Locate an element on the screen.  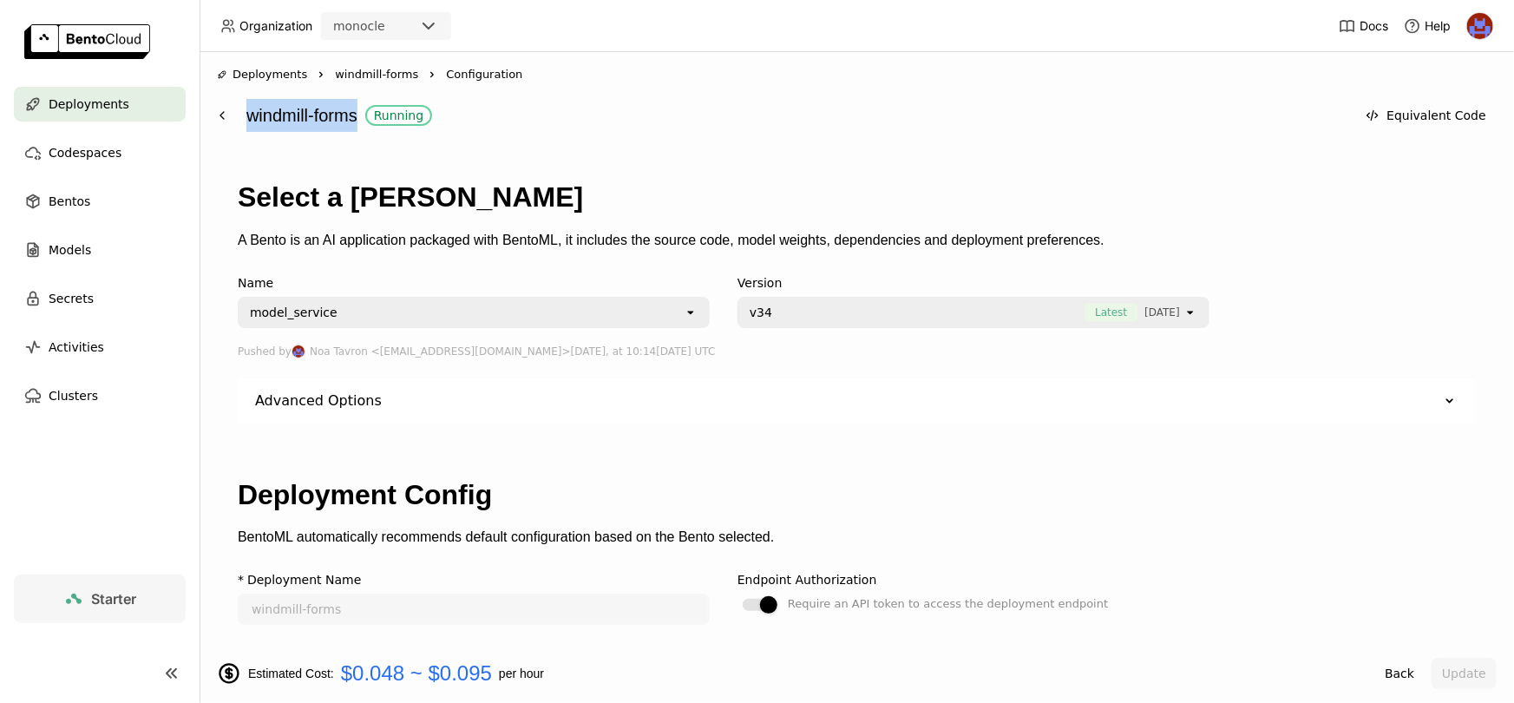
div: Name is located at coordinates (474, 283).